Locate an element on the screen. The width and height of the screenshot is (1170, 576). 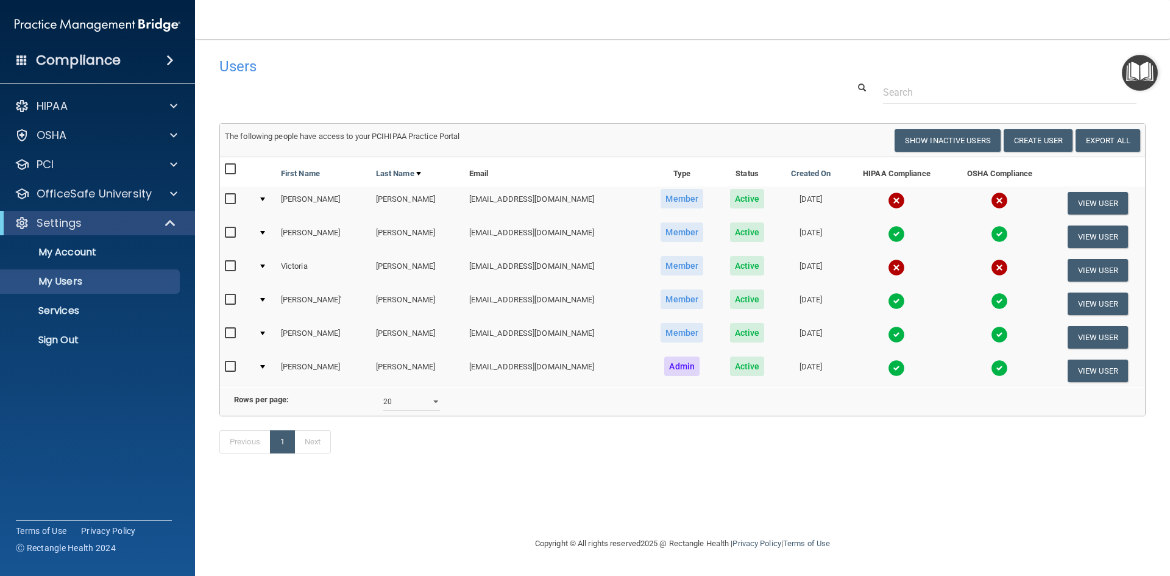
p: Settings is located at coordinates (59, 223).